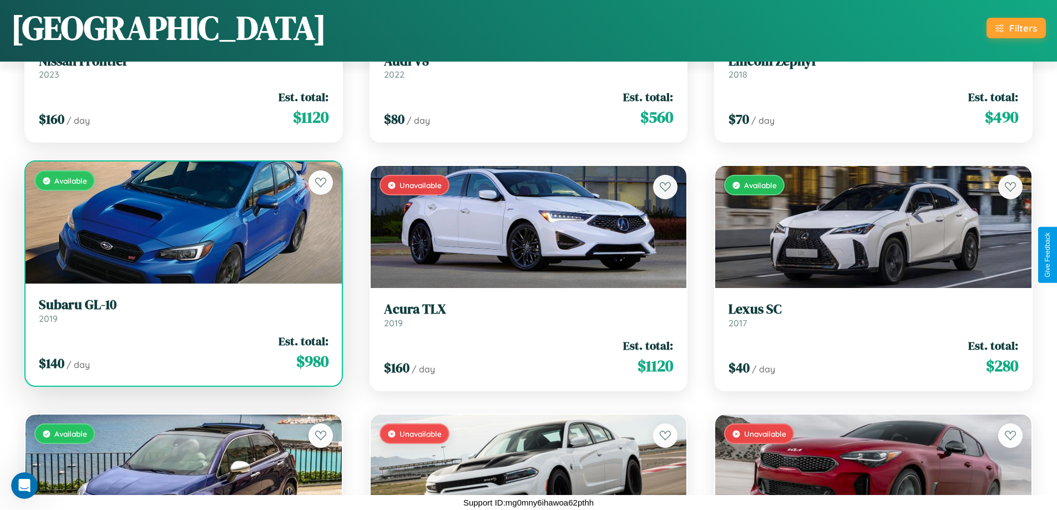 The width and height of the screenshot is (1057, 510). Describe the element at coordinates (1016, 28) in the screenshot. I see `button: Filters` at that location.